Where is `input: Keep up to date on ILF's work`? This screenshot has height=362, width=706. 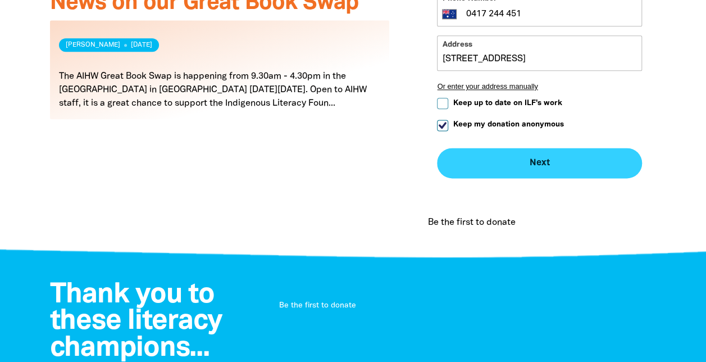
input: Keep up to date on ILF's work is located at coordinates (443, 103).